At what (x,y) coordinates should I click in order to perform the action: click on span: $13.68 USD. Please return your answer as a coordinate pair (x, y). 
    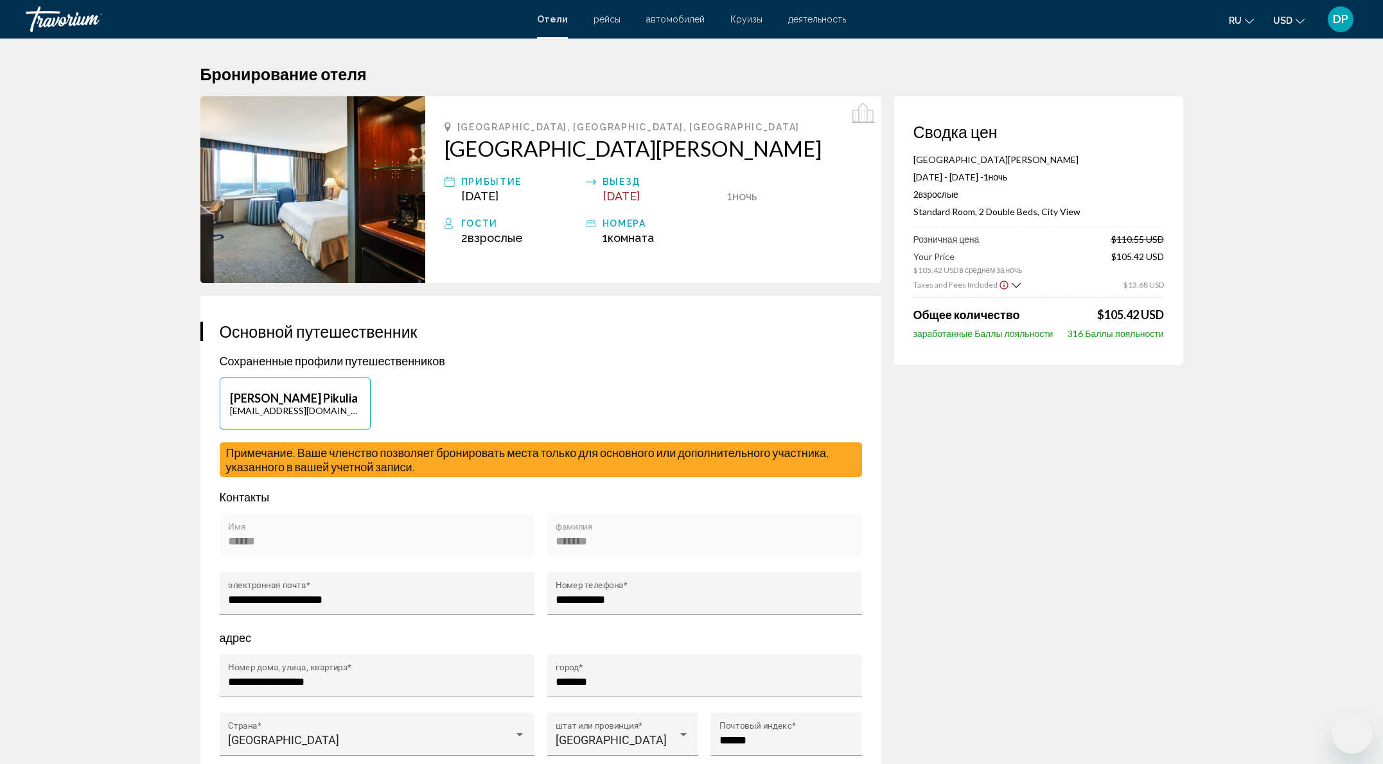
    Looking at the image, I should click on (1143, 284).